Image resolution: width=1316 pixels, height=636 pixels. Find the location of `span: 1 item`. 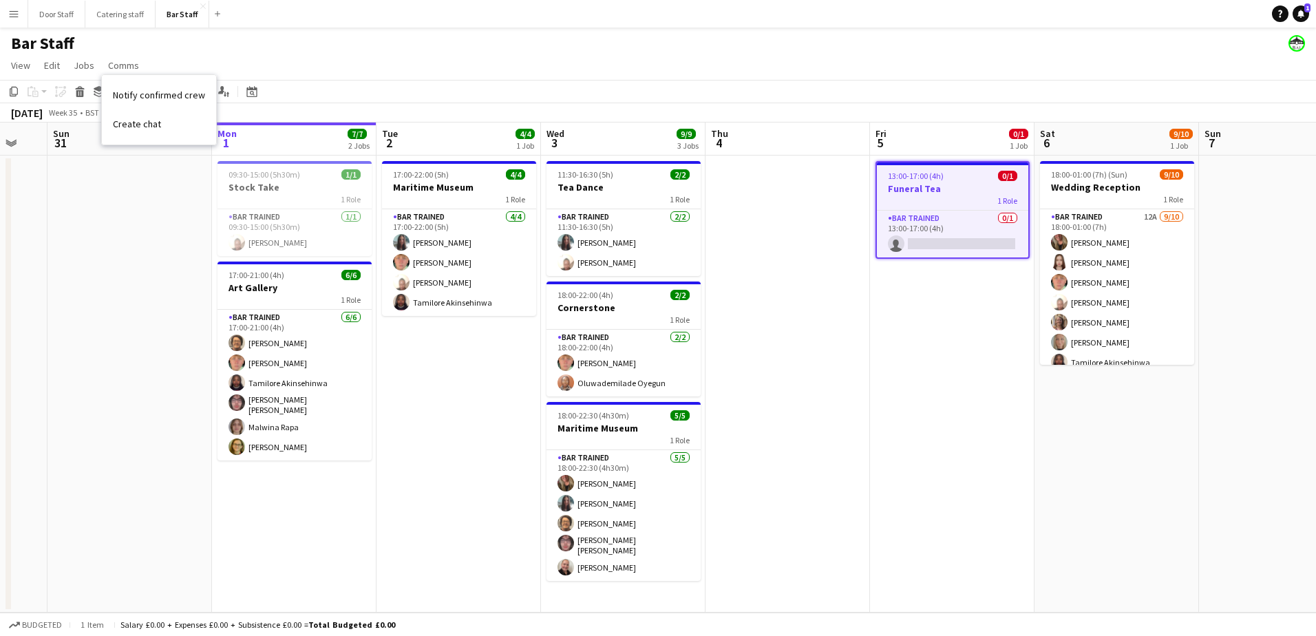

span: 1 item is located at coordinates (92, 624).